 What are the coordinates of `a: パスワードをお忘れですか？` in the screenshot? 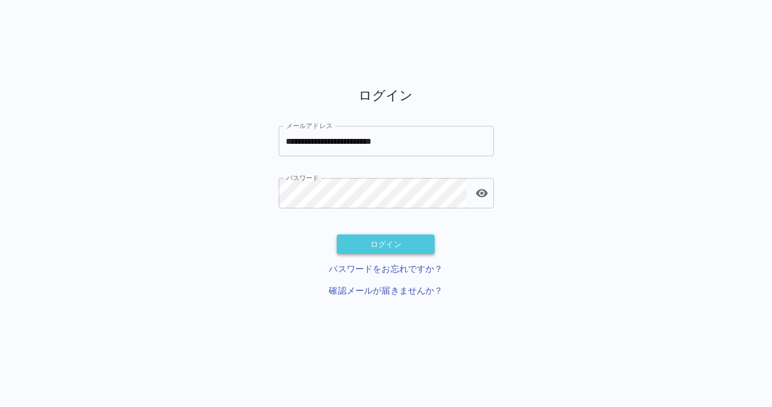 It's located at (386, 269).